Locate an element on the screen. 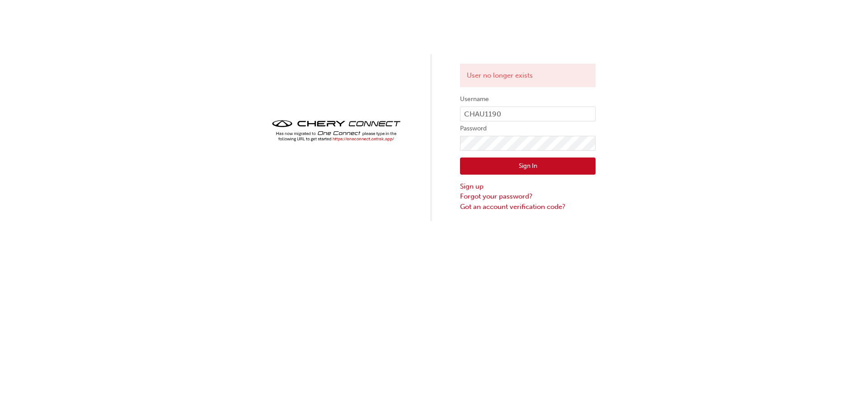 Image resolution: width=864 pixels, height=417 pixels. input: Username is located at coordinates (528, 114).